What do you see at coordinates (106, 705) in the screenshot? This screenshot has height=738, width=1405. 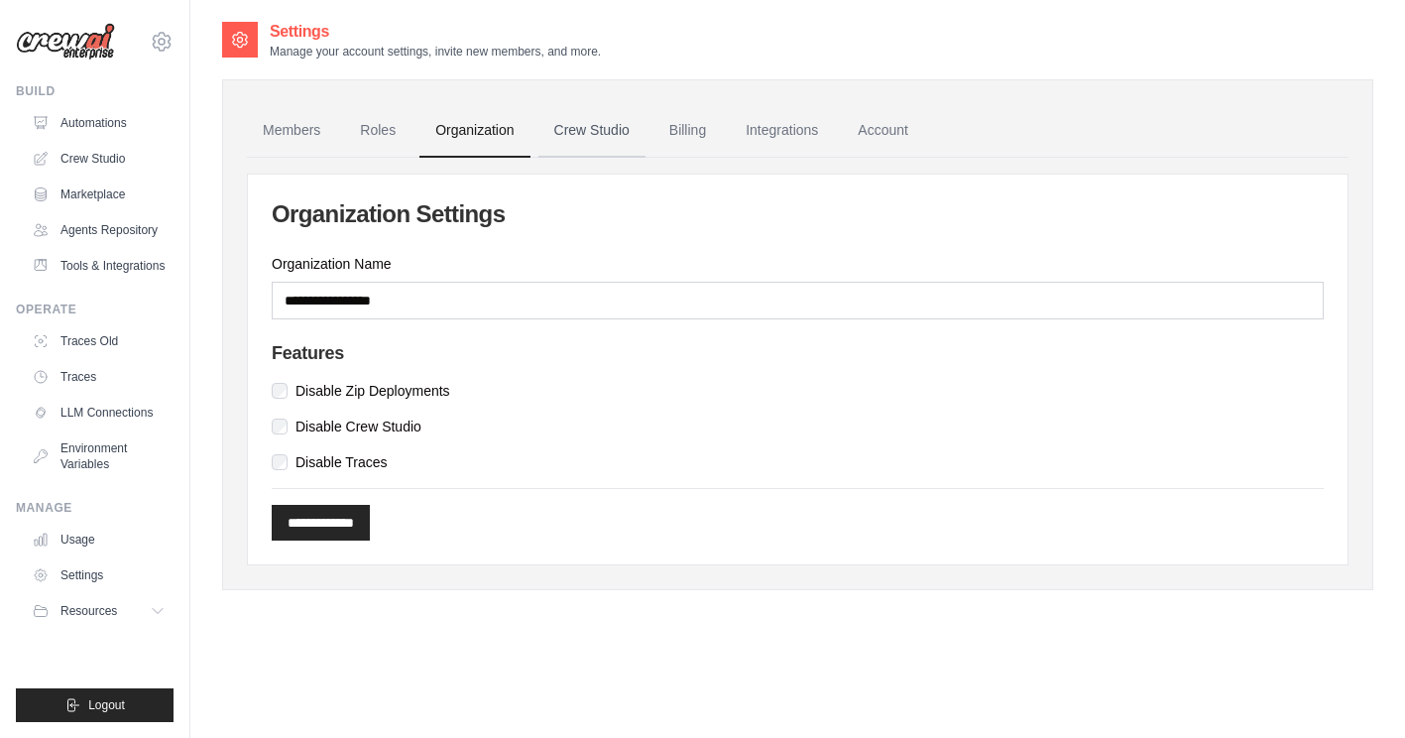 I see `span: Logout` at bounding box center [106, 705].